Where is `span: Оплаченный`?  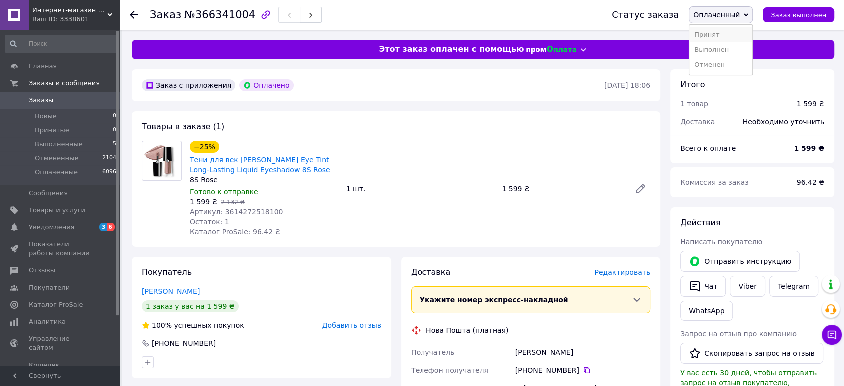 span: Оплаченный is located at coordinates (716, 15).